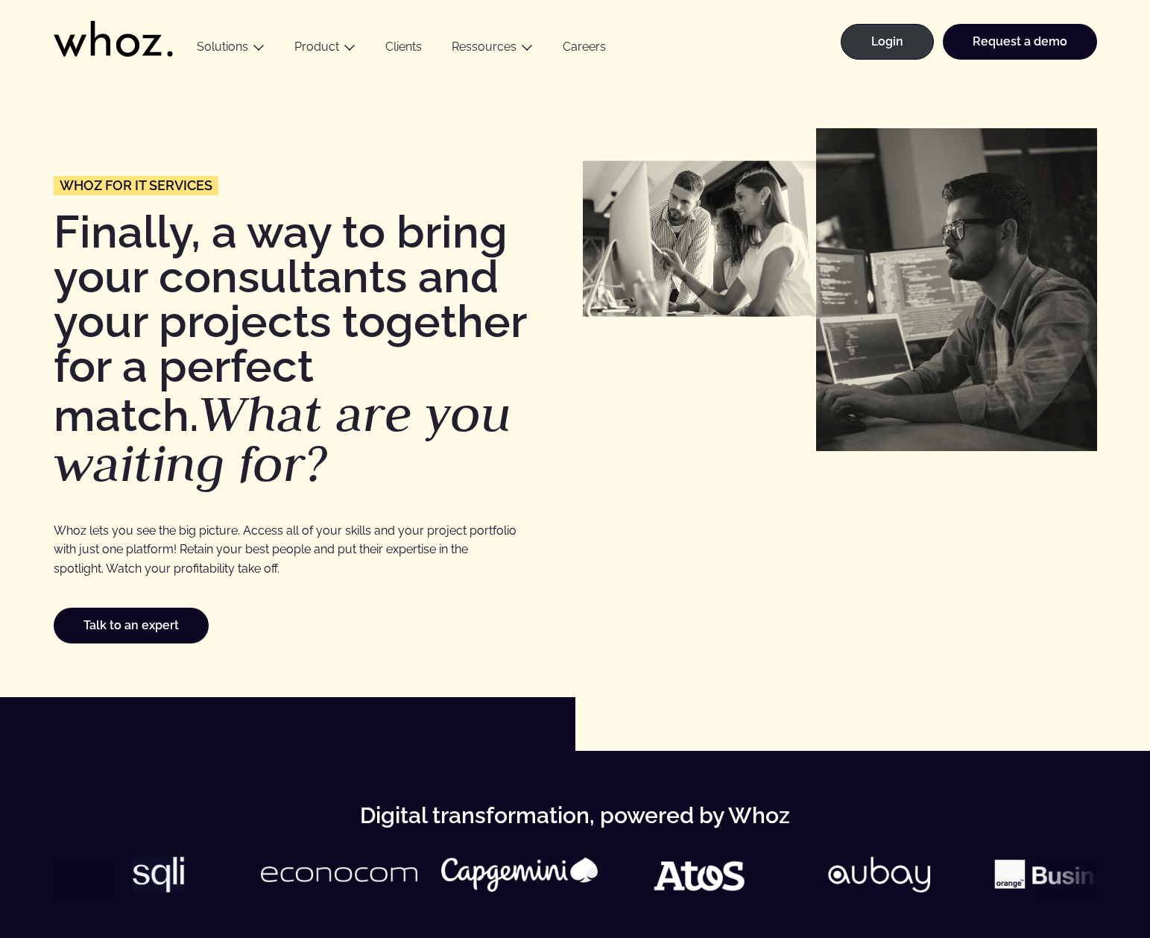 The height and width of the screenshot is (938, 1150). What do you see at coordinates (575, 815) in the screenshot?
I see `strong: Digital transformation, powered by Whoz` at bounding box center [575, 815].